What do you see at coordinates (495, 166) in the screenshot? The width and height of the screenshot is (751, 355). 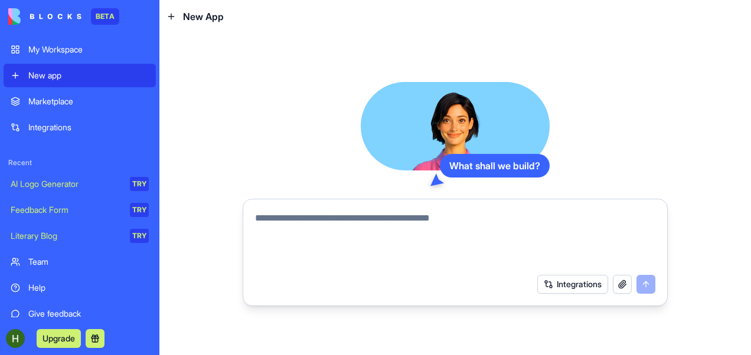 I see `div: What shall we build?` at bounding box center [495, 166].